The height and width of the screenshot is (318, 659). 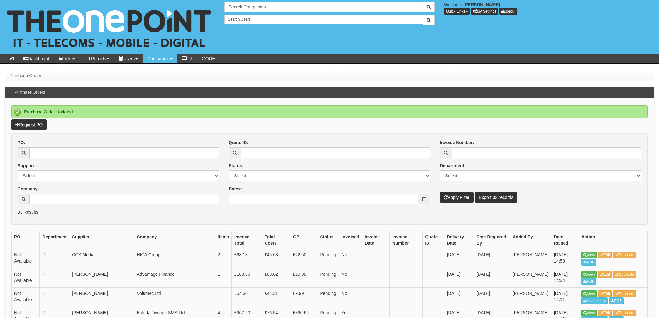 What do you see at coordinates (330, 212) in the screenshot?
I see `p: 33 Results` at bounding box center [330, 212].